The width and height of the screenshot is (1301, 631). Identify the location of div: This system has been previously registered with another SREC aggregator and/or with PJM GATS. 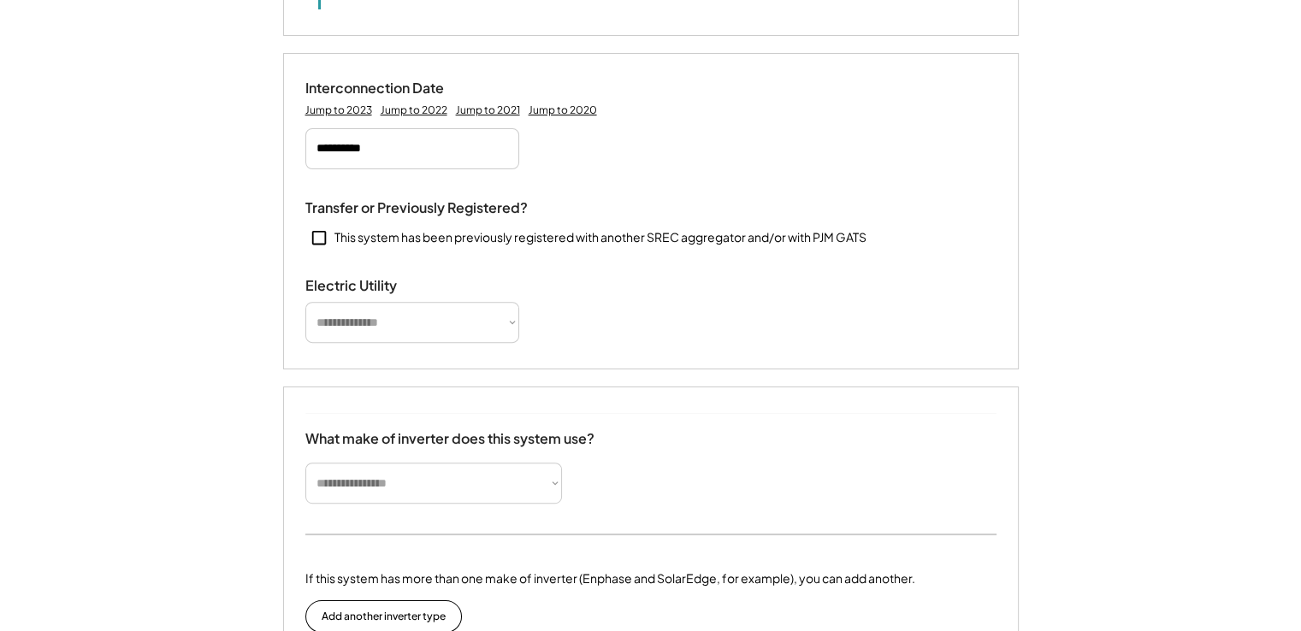
(601, 238).